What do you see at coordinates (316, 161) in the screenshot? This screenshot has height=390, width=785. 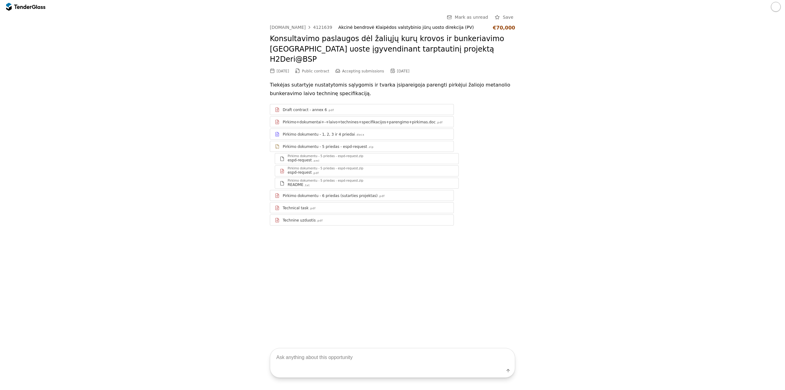 I see `div: .xml` at bounding box center [316, 161].